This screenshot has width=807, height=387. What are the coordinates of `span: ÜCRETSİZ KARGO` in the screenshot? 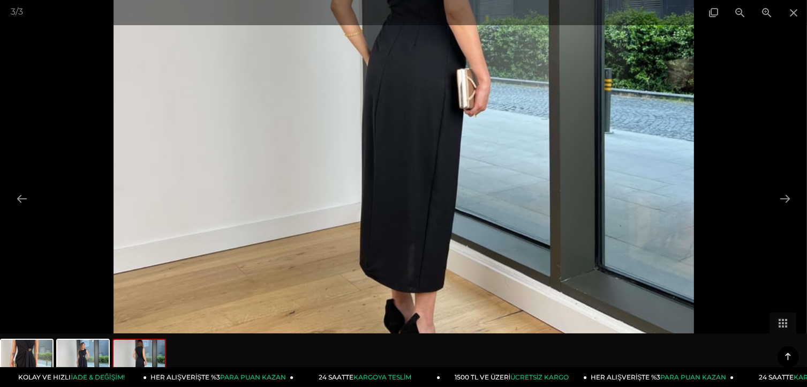 It's located at (539, 377).